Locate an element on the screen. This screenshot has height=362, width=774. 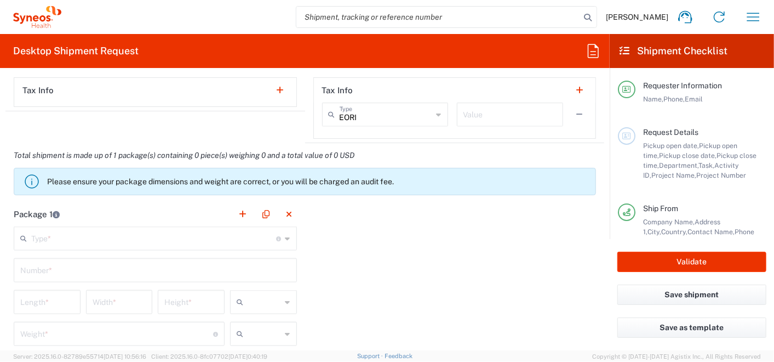
input: Shipment, tracking or reference number is located at coordinates (438, 17).